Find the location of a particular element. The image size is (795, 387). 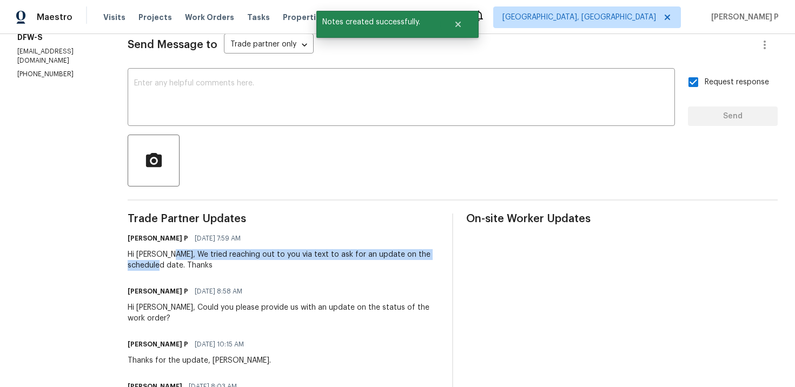

span: Trade Partner Updates is located at coordinates (283, 219).